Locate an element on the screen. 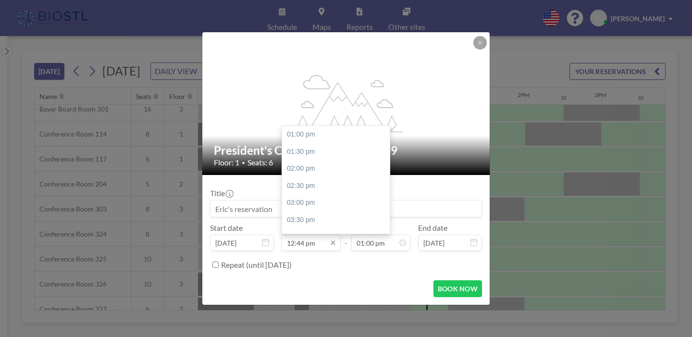  h2: President's Conference Room - 109 is located at coordinates (346, 150).